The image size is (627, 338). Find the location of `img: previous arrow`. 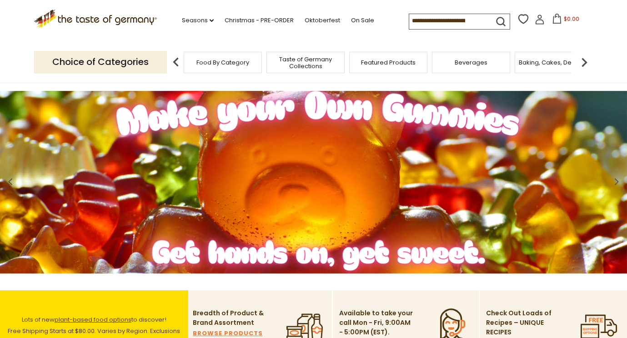

img: previous arrow is located at coordinates (176, 62).